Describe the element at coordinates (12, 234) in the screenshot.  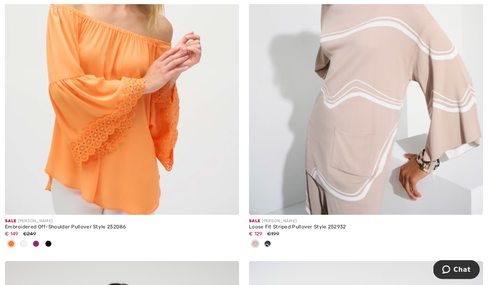
I see `span: € 149` at that location.